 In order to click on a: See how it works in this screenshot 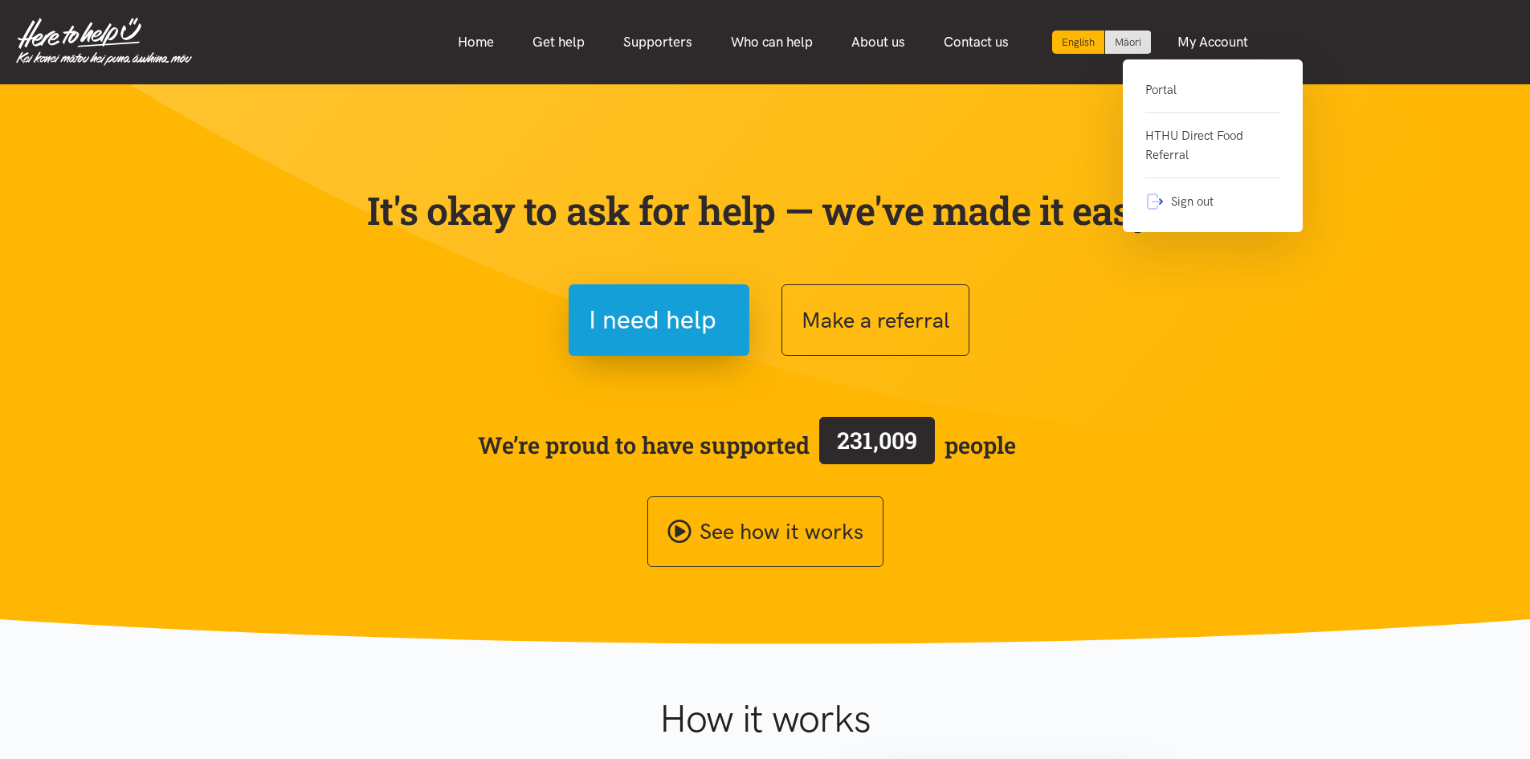, I will do `click(766, 532)`.